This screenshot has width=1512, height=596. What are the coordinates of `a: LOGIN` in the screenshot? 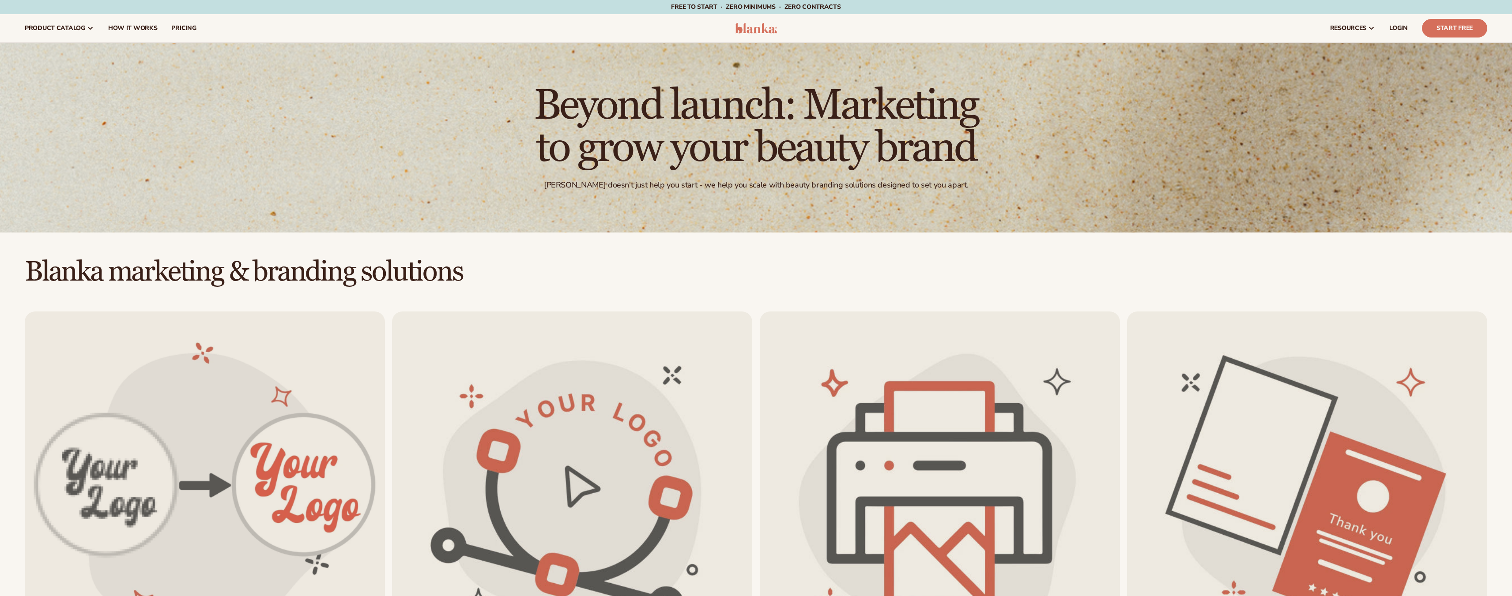 It's located at (1399, 28).